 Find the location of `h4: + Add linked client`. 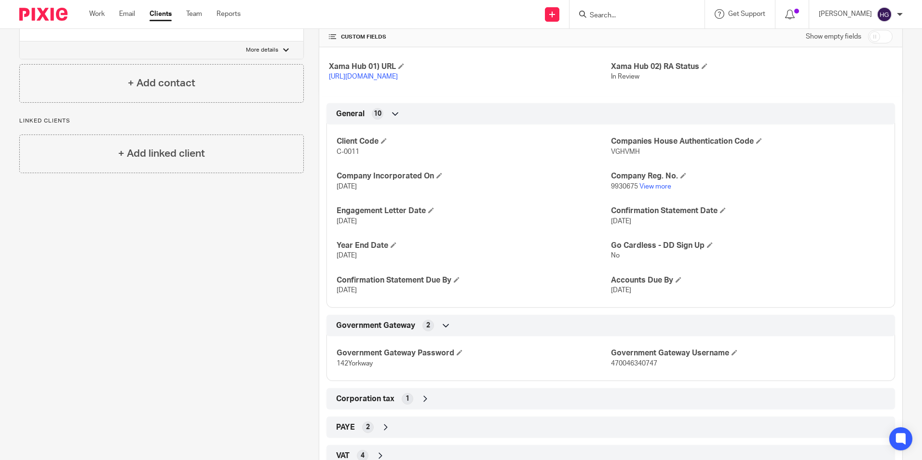

h4: + Add linked client is located at coordinates (162, 153).